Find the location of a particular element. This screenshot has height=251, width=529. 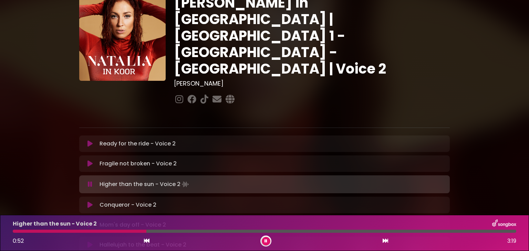

p: Conqueror - Voice 2 is located at coordinates (128, 205).